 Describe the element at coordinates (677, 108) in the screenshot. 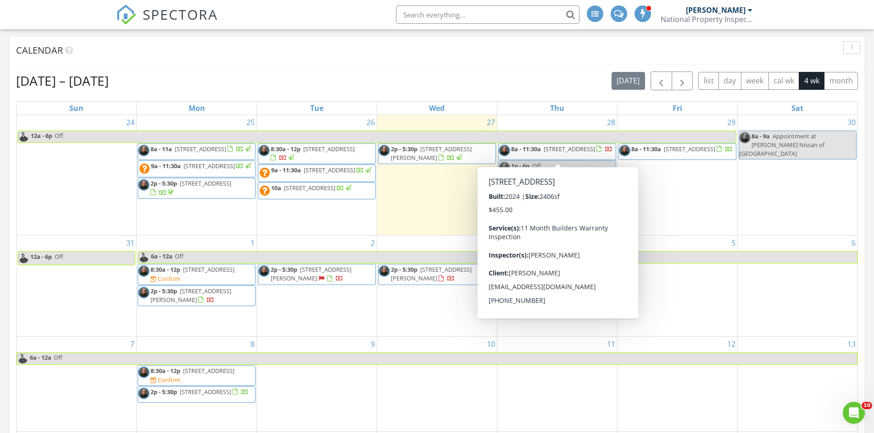

I see `a: Friday` at that location.